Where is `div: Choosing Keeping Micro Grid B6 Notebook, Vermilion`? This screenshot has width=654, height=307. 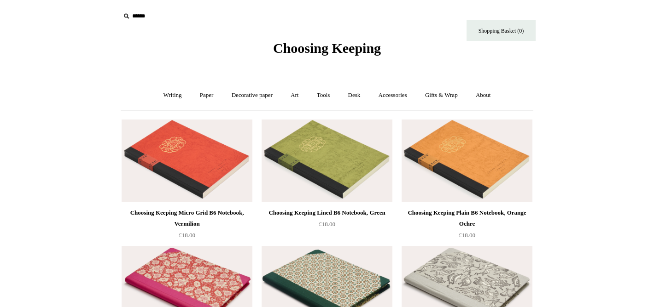
div: Choosing Keeping Micro Grid B6 Notebook, Vermilion is located at coordinates (187, 219).